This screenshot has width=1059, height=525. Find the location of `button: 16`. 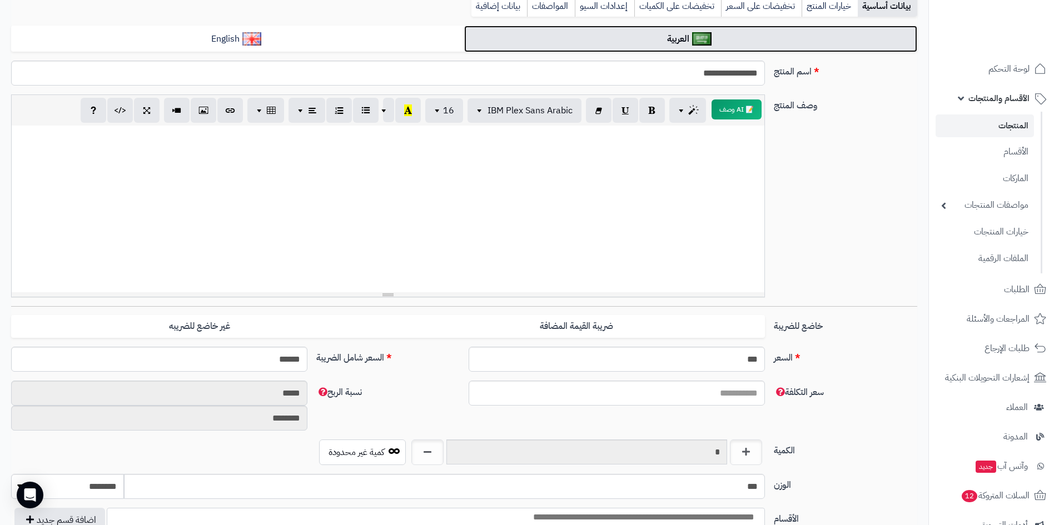

button: 16 is located at coordinates (444, 111).